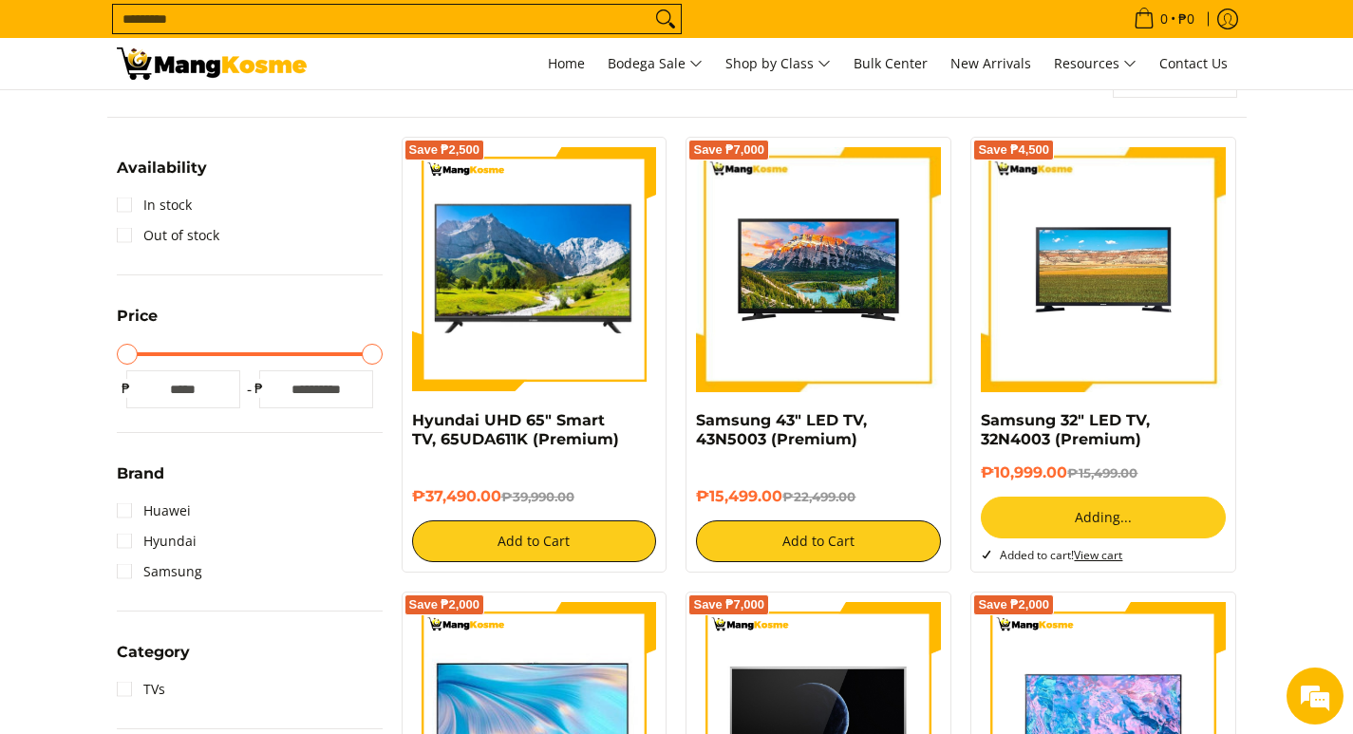  What do you see at coordinates (534, 496) in the screenshot?
I see `h6: ₱37,490.00` at bounding box center [534, 496].